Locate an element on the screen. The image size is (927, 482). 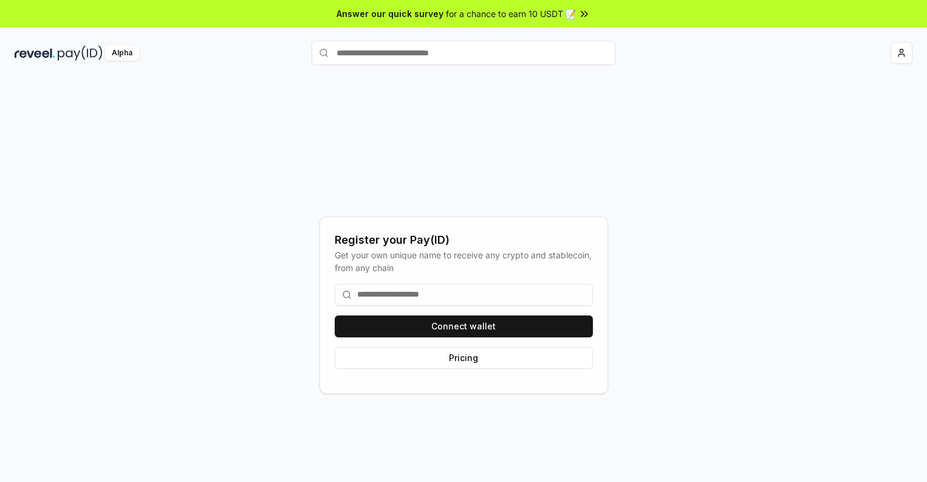
button: Pricing is located at coordinates (464, 358).